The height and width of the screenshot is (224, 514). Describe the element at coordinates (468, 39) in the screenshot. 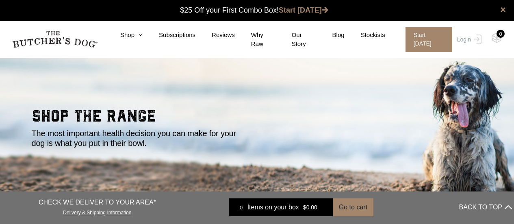

I see `a: Login` at that location.